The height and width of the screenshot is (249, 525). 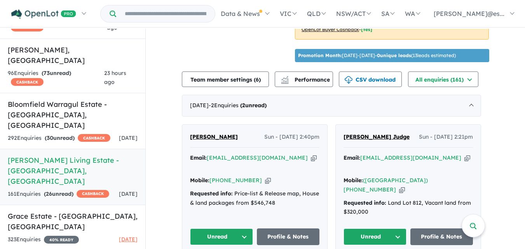 What do you see at coordinates (43, 240) in the screenshot?
I see `div: 323 Enquir ies` at bounding box center [43, 240].